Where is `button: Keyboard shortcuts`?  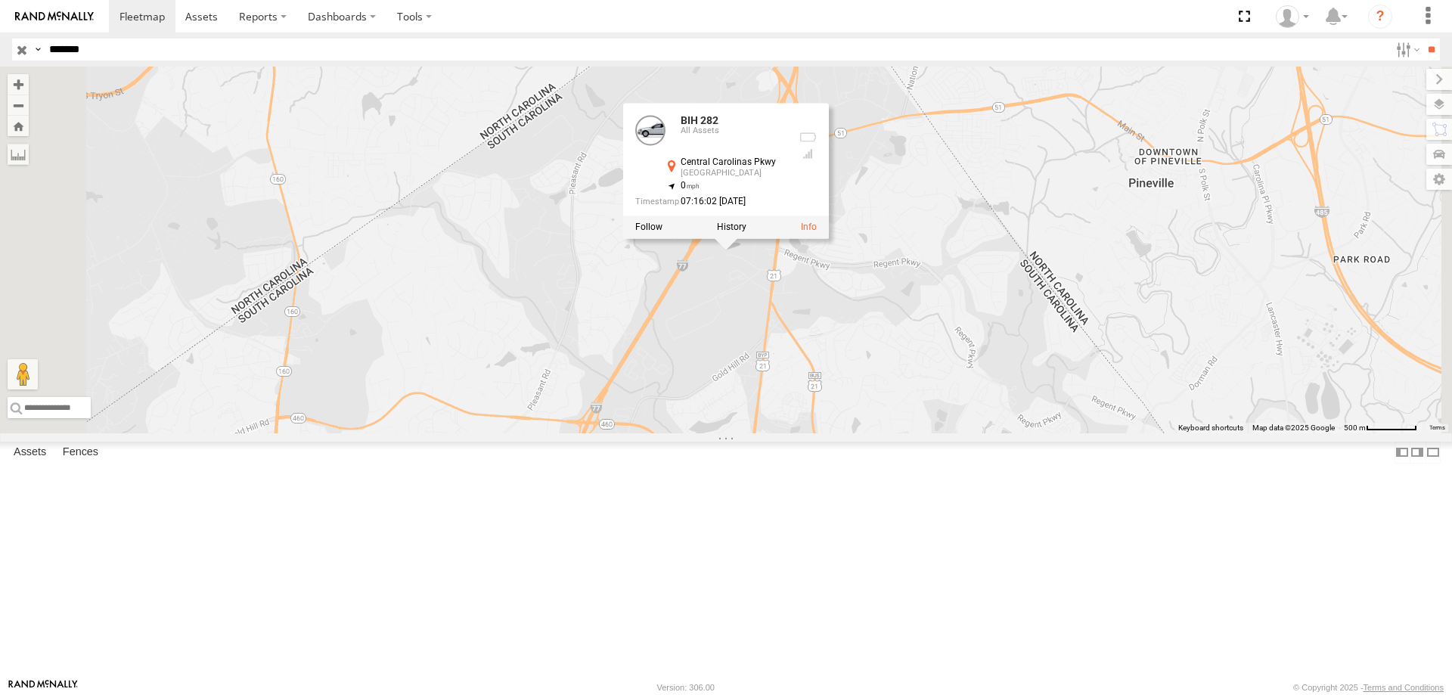
button: Keyboard shortcuts is located at coordinates (1211, 428).